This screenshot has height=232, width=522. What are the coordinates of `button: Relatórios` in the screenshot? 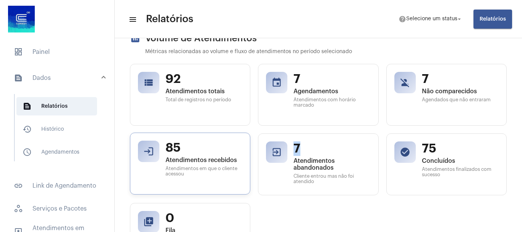 It's located at (493, 19).